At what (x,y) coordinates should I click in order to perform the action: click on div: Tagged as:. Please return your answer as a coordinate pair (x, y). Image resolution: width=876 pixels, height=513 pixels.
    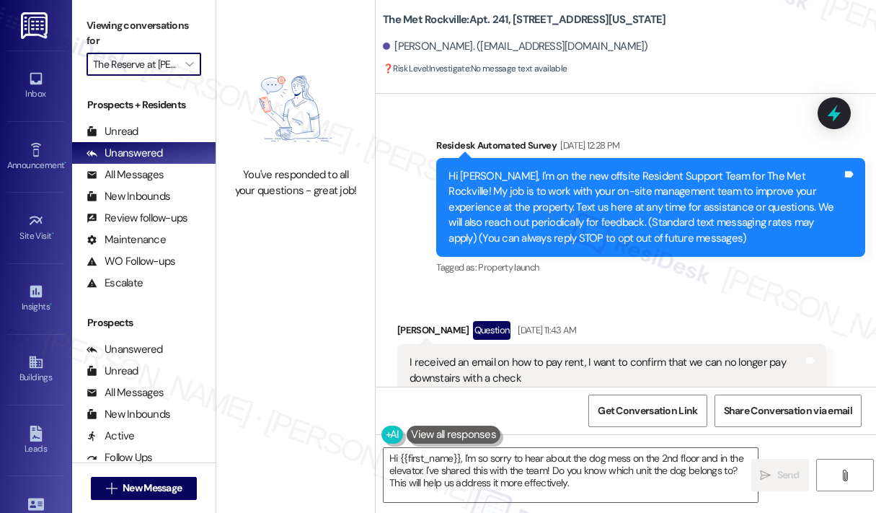
    Looking at the image, I should click on (650, 267).